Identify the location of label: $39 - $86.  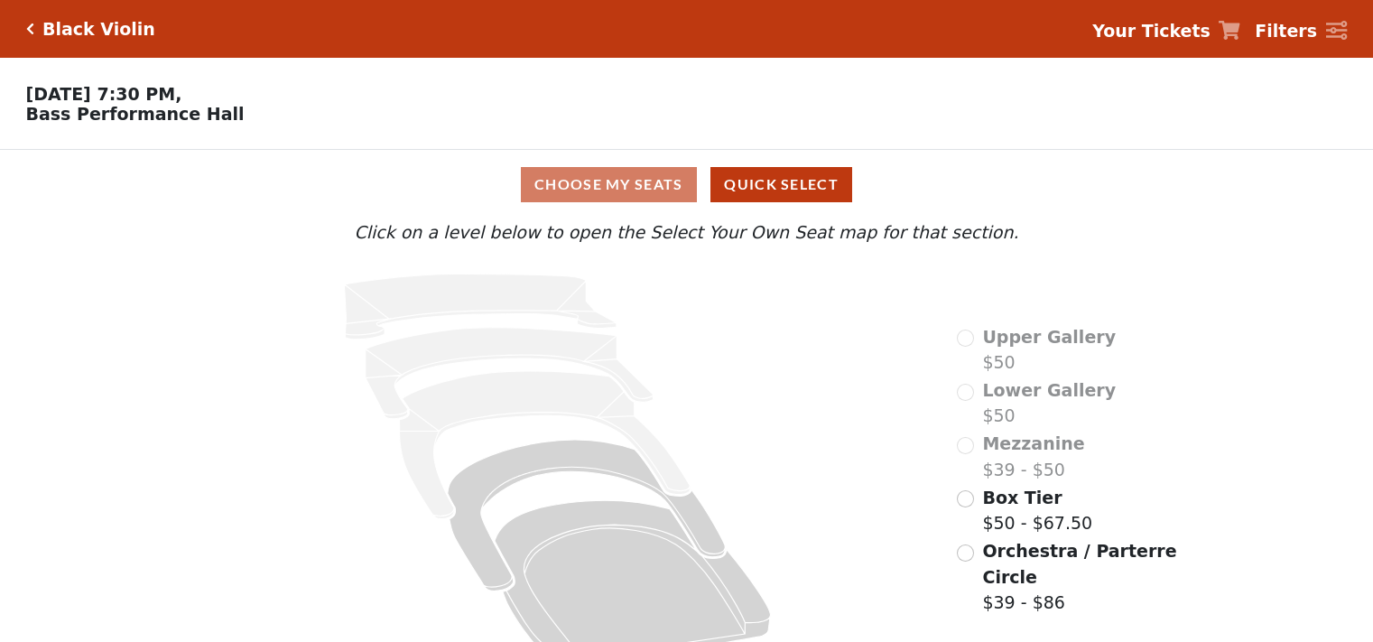
(1081, 577).